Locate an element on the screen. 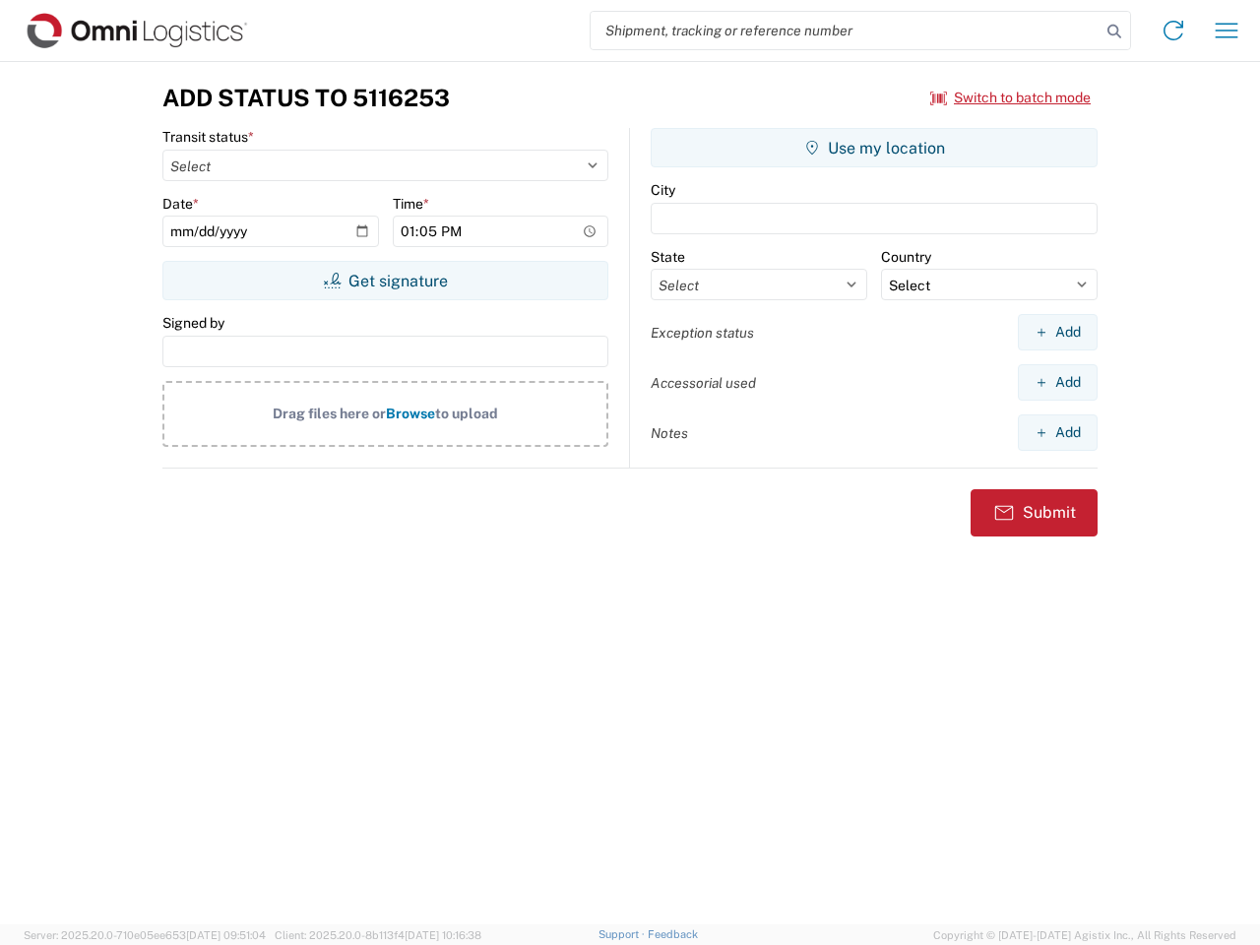  label: State is located at coordinates (668, 257).